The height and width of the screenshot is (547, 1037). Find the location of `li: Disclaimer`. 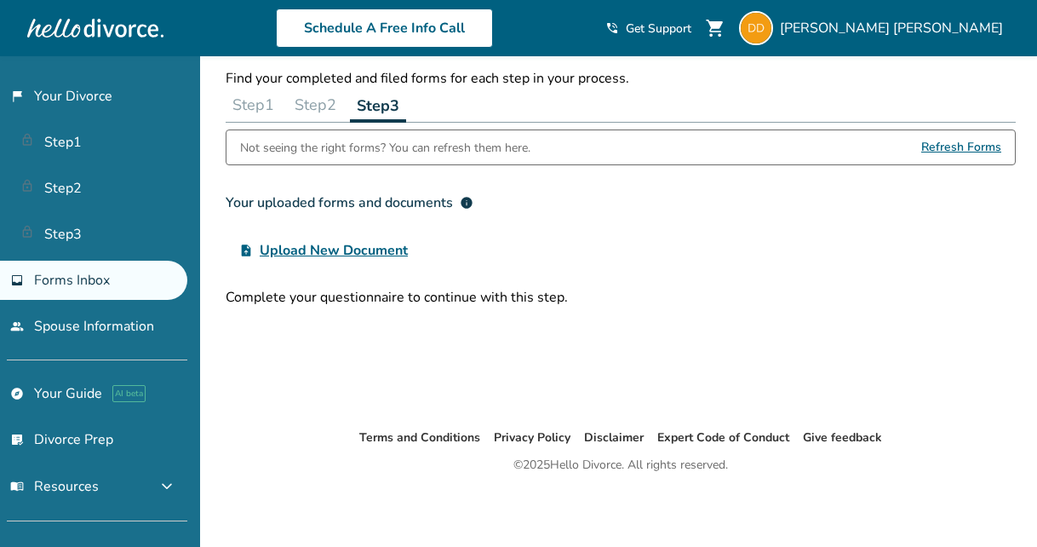

li: Disclaimer is located at coordinates (614, 438).